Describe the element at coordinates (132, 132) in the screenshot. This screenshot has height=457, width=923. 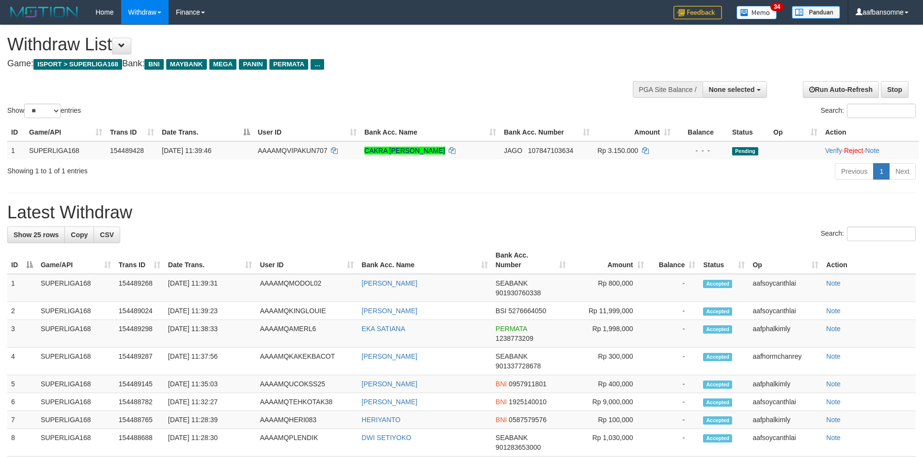
I see `th: Trans ID: activate to sort column ascending` at that location.